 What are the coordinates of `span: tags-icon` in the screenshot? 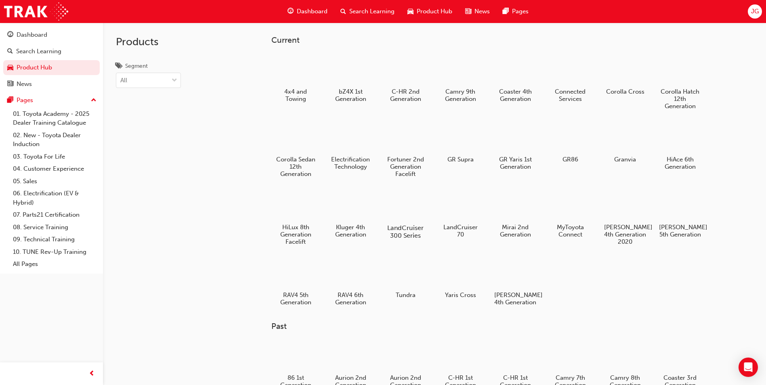 It's located at (119, 67).